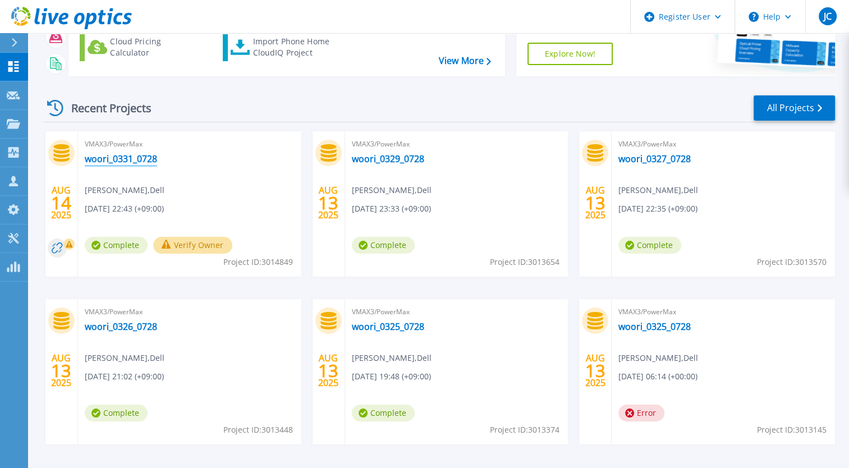 The image size is (849, 468). I want to click on a: Explore Now!, so click(570, 54).